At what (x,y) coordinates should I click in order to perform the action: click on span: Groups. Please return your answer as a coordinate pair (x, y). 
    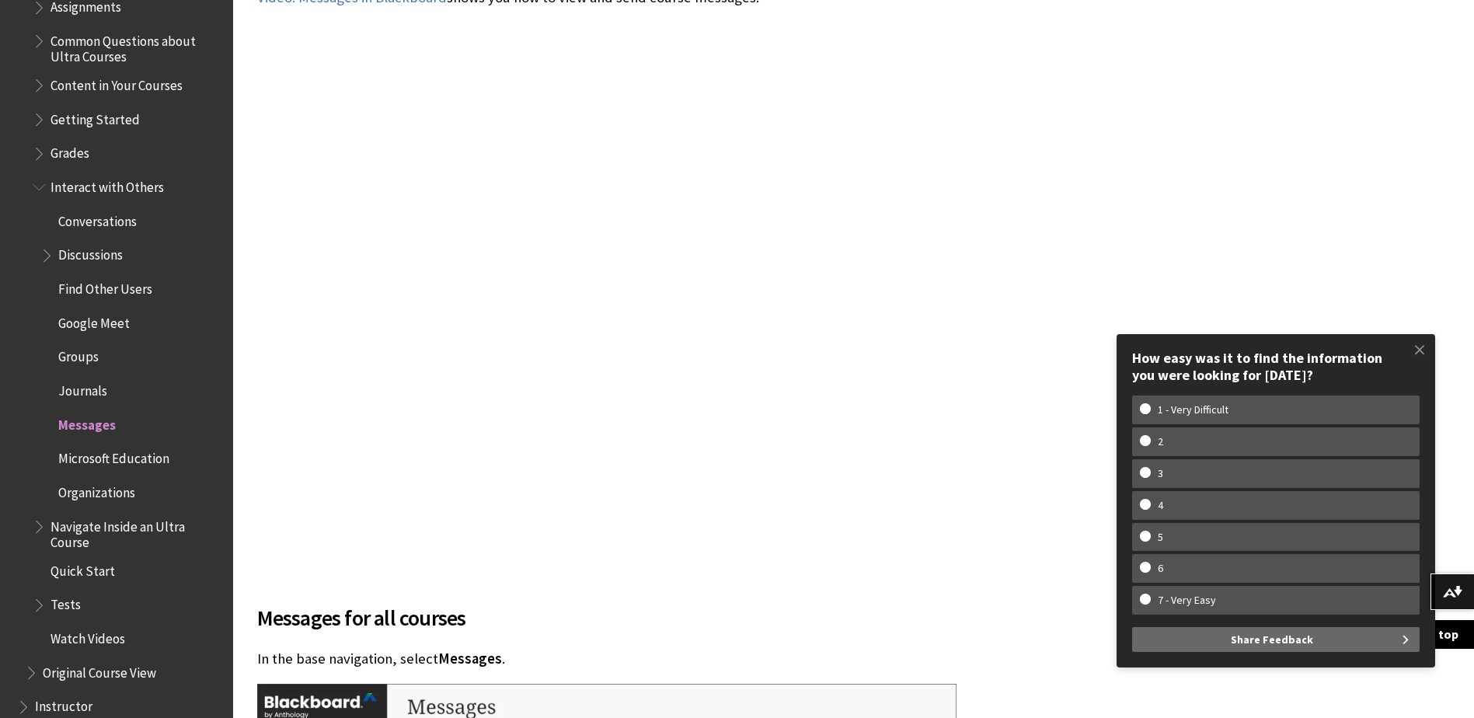
    Looking at the image, I should click on (78, 354).